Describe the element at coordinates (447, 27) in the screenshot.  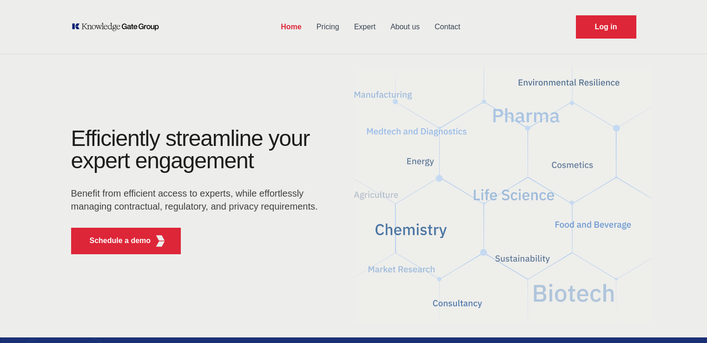
I see `a: Contact` at that location.